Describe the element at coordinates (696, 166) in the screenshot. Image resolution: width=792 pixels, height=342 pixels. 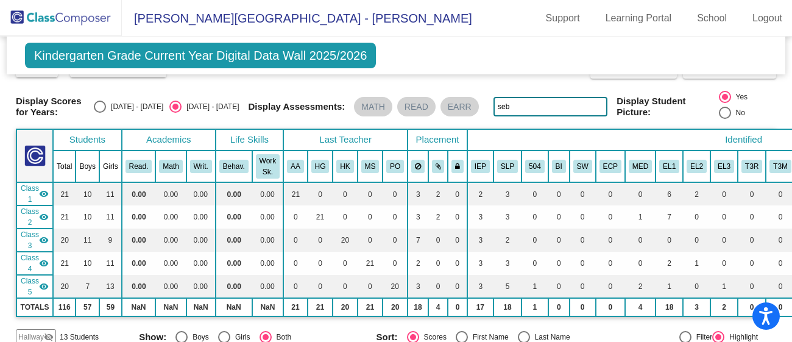
I see `button: EL2` at that location.